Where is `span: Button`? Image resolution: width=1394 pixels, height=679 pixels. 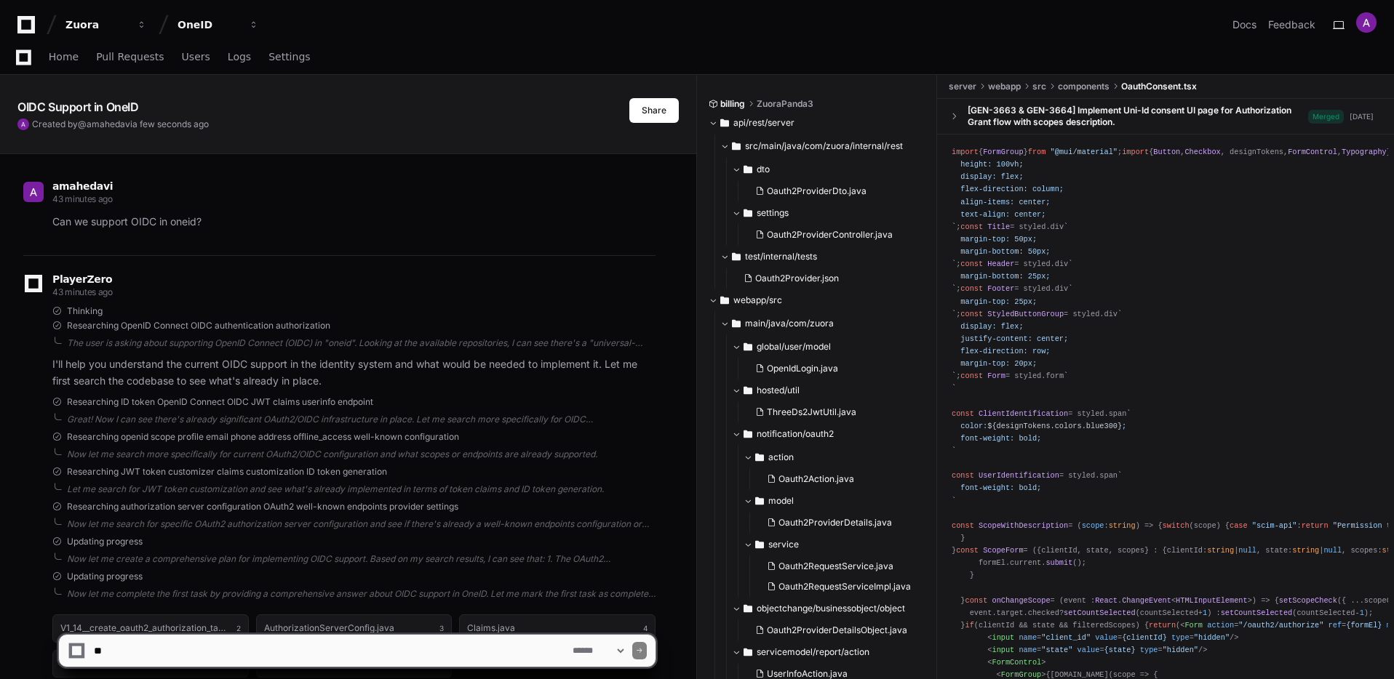 span: Button is located at coordinates (1166, 152).